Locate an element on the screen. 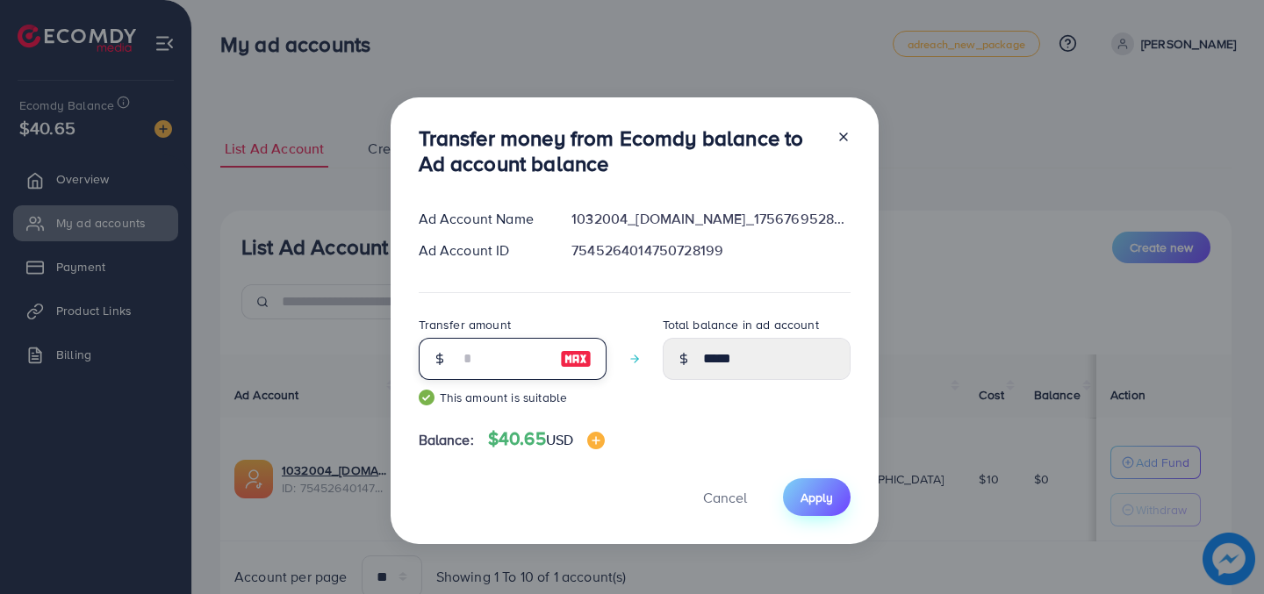 Image resolution: width=1264 pixels, height=594 pixels. h3: Transfer money from Ecomdy balance to Ad account balance is located at coordinates (621, 151).